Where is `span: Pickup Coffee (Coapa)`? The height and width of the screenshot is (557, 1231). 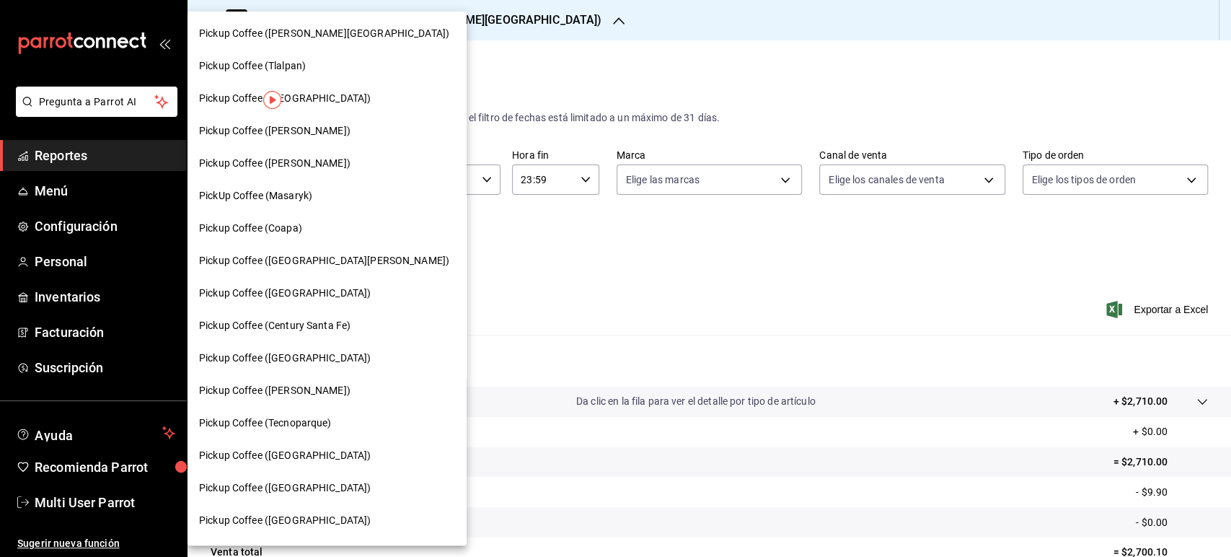
span: Pickup Coffee (Coapa) is located at coordinates (250, 228).